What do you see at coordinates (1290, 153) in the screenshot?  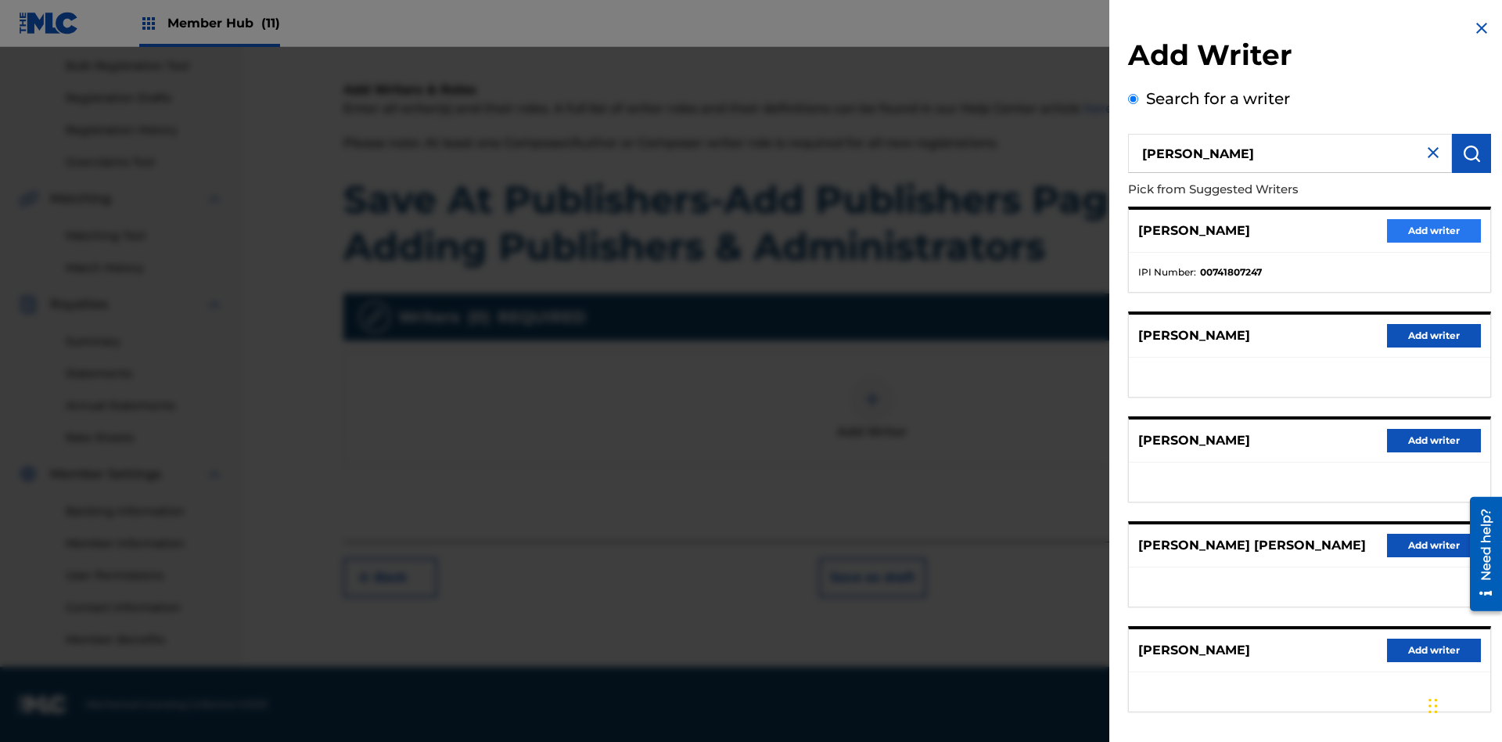 I see `input: Search writer's name or IPI Number` at bounding box center [1290, 153].